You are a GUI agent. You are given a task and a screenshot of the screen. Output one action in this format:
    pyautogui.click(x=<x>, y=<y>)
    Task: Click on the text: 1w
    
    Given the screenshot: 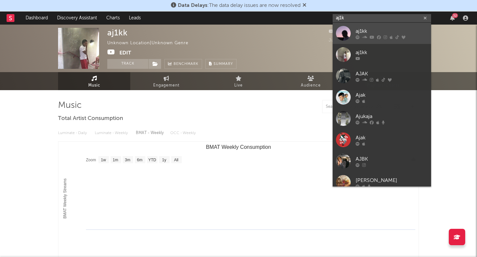 What is the action you would take?
    pyautogui.click(x=104, y=160)
    